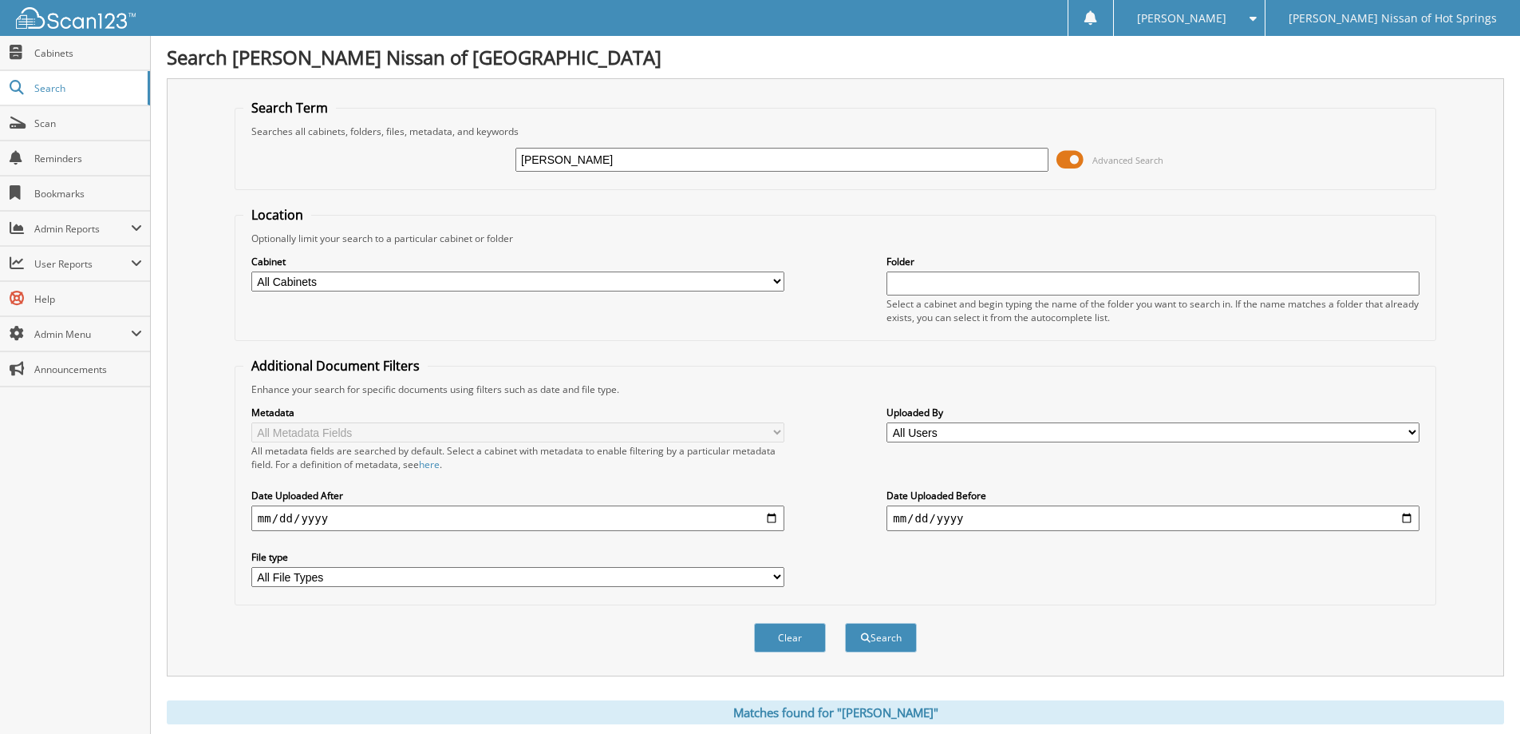 The image size is (1520, 734). I want to click on label: Uploaded By, so click(1153, 412).